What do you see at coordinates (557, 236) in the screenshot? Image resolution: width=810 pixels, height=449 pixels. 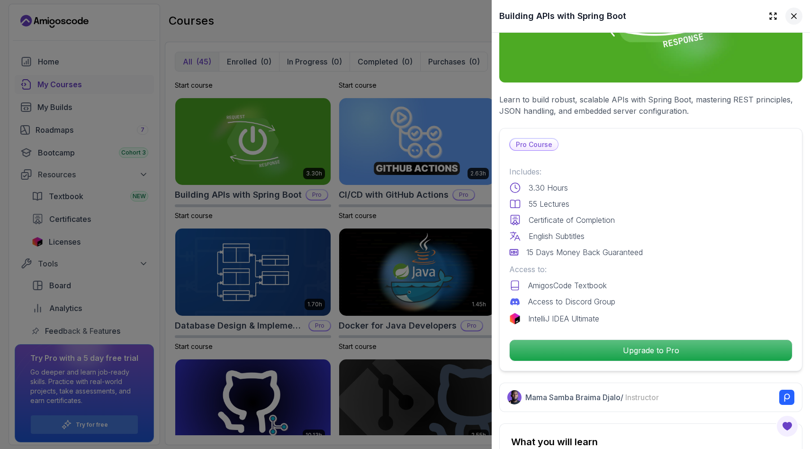 I see `p: English Subtitles` at bounding box center [557, 236].